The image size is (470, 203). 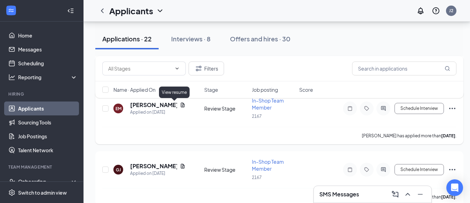 What do you see at coordinates (174, 92) in the screenshot?
I see `div: View resume` at bounding box center [174, 92].